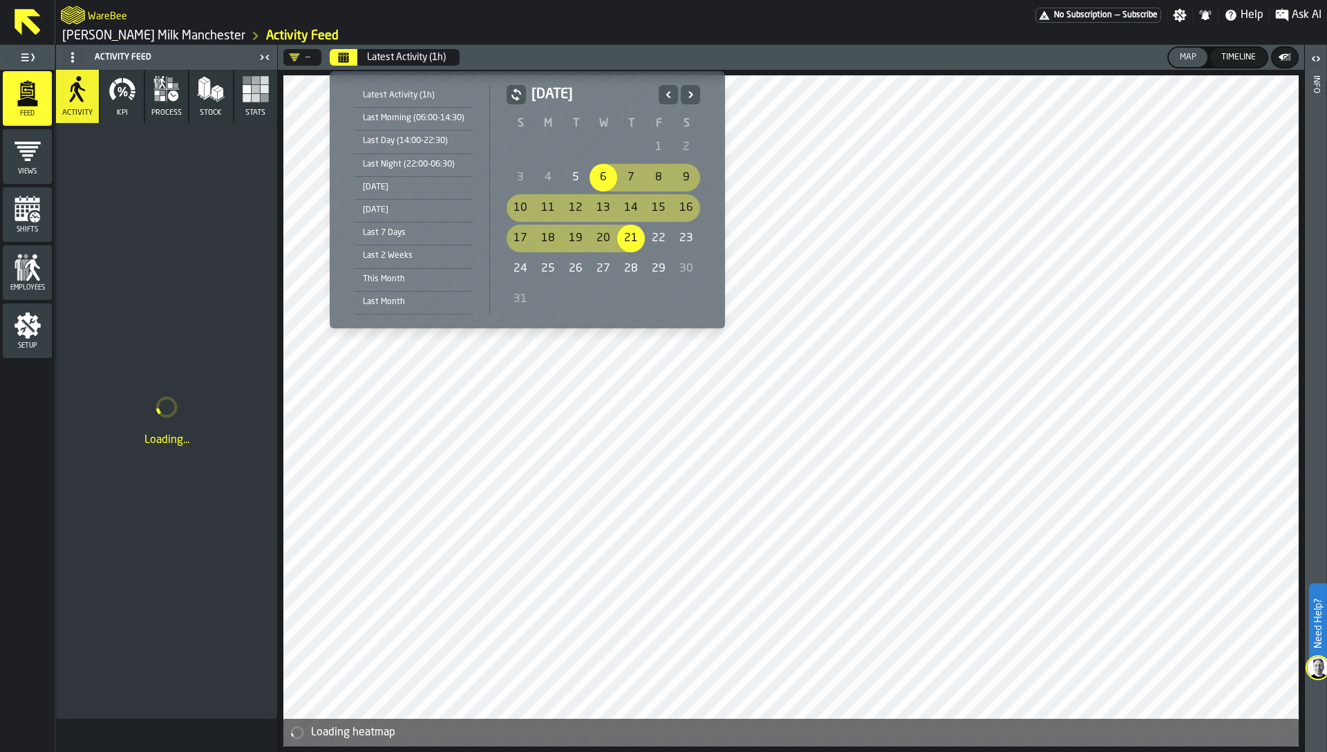  I want to click on div: Sunday, August 24, 2025, so click(521, 269).